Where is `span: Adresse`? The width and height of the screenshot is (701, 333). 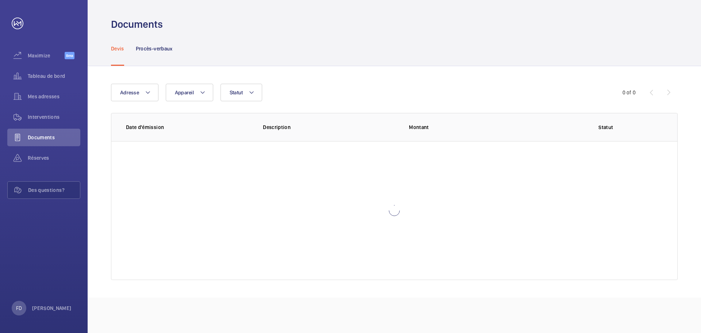
span: Adresse is located at coordinates (130, 92).